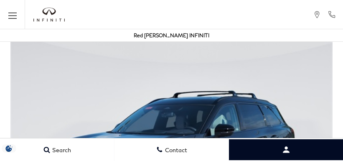 Image resolution: width=343 pixels, height=161 pixels. Describe the element at coordinates (49, 15) in the screenshot. I see `img: INFINITI` at that location.